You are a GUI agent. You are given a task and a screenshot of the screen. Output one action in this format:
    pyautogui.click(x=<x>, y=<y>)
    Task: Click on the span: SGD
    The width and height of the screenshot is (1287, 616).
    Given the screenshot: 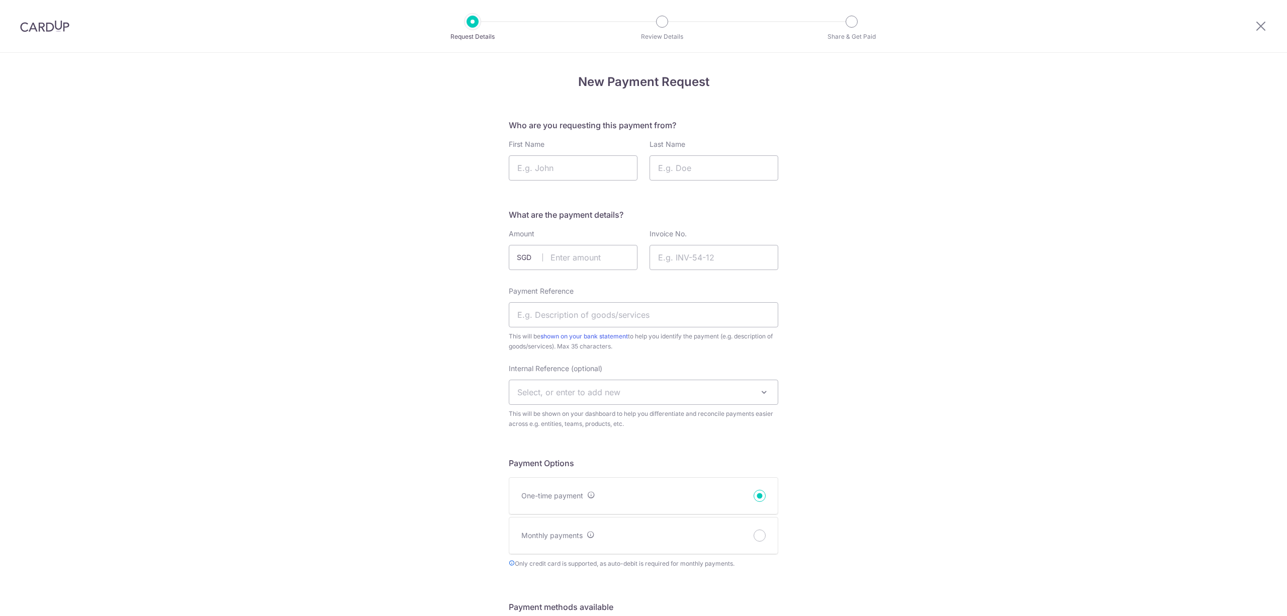 What is the action you would take?
    pyautogui.click(x=530, y=257)
    